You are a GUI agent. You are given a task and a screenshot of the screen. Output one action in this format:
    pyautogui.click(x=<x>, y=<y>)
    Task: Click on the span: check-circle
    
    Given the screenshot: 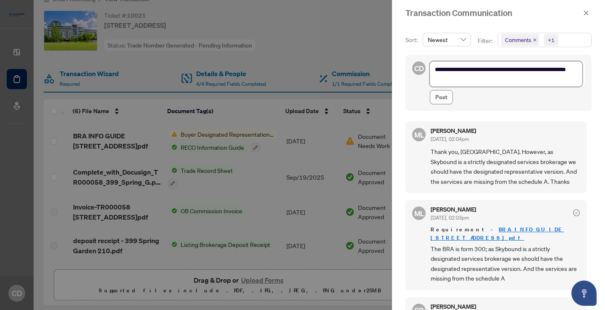 What is the action you would take?
    pyautogui.click(x=576, y=213)
    